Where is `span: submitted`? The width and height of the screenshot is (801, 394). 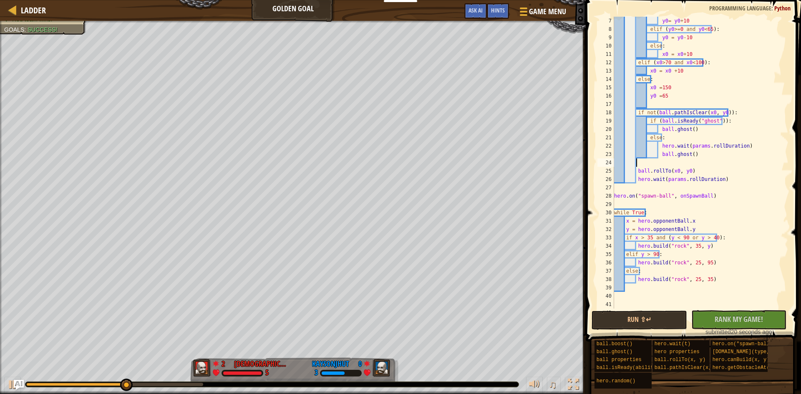 span: submitted is located at coordinates (718, 332).